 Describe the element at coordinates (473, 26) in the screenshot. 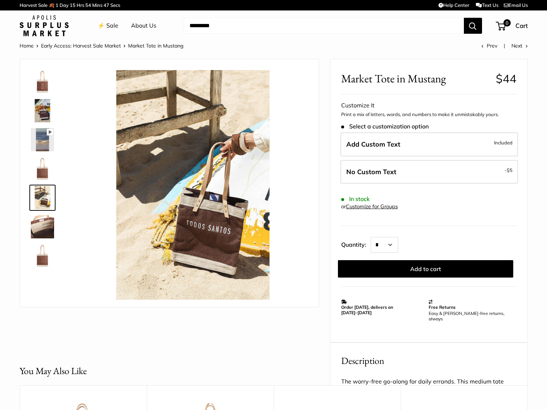

I see `button: Search` at that location.